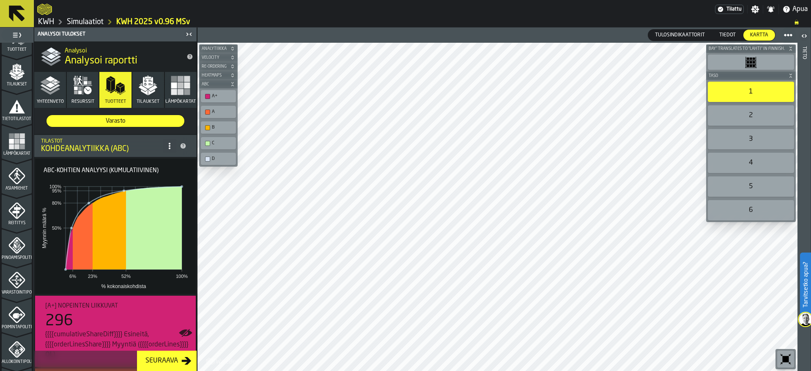 The height and width of the screenshot is (371, 811). What do you see at coordinates (115, 121) in the screenshot?
I see `span: Varasto` at bounding box center [115, 121].